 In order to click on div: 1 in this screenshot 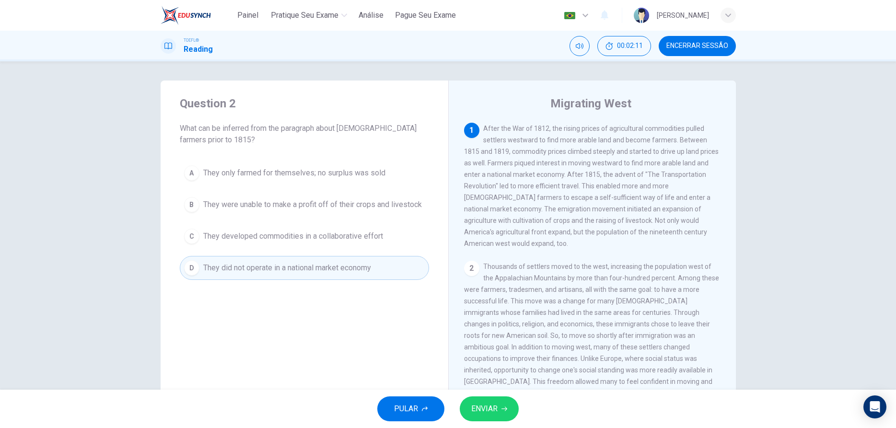, I will do `click(472, 130)`.